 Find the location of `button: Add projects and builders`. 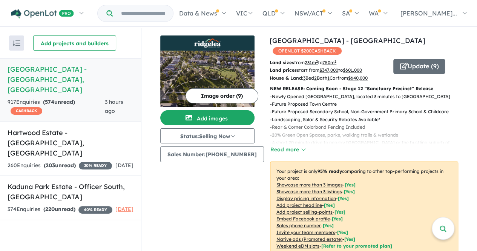

button: Add projects and builders is located at coordinates (75, 43).